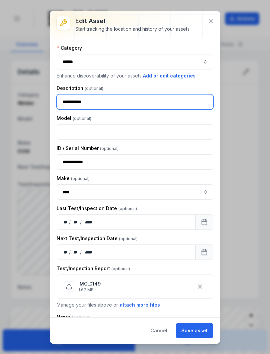  What do you see at coordinates (74, 317) in the screenshot?
I see `label: Notes` at bounding box center [74, 317].